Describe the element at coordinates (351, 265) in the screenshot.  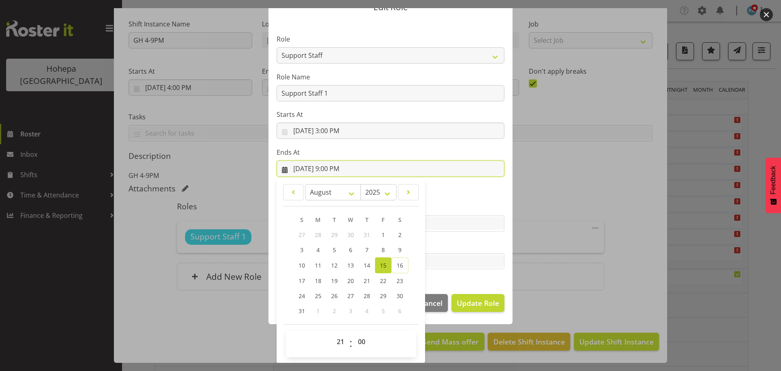
I see `a: 13` at that location.